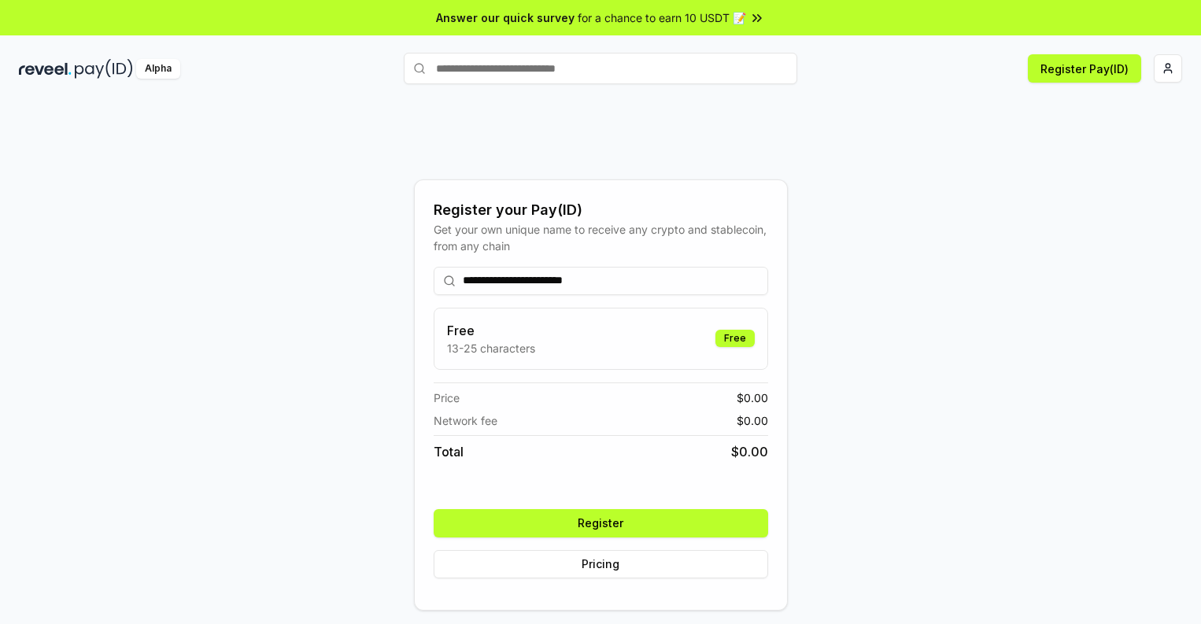  I want to click on button: Register, so click(601, 524).